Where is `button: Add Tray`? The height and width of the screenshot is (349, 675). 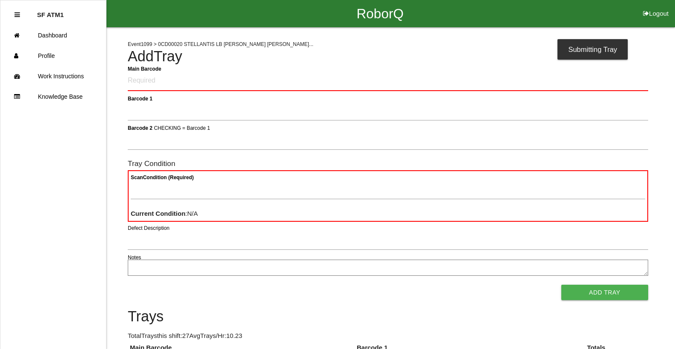
button: Add Tray is located at coordinates (605, 293).